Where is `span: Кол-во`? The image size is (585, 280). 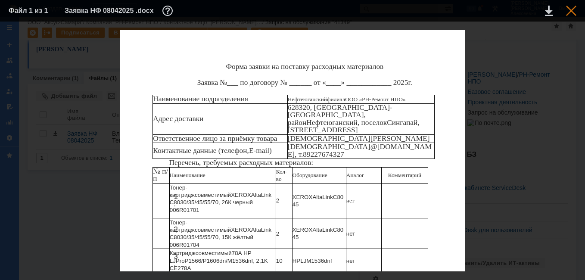 span: Кол-во is located at coordinates (282, 175).